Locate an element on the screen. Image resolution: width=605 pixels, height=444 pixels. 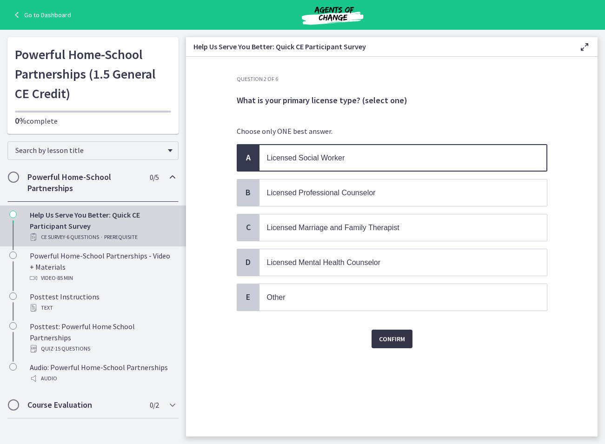
button: Confirm is located at coordinates (392, 339).